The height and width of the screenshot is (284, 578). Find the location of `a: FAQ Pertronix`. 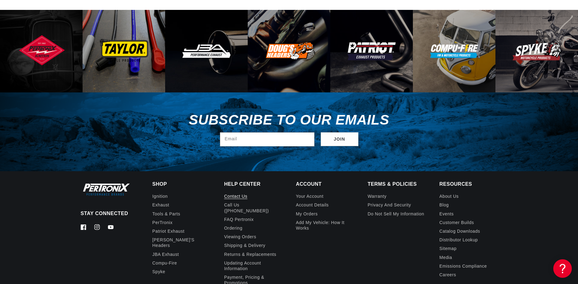

a: FAQ Pertronix is located at coordinates (239, 219).